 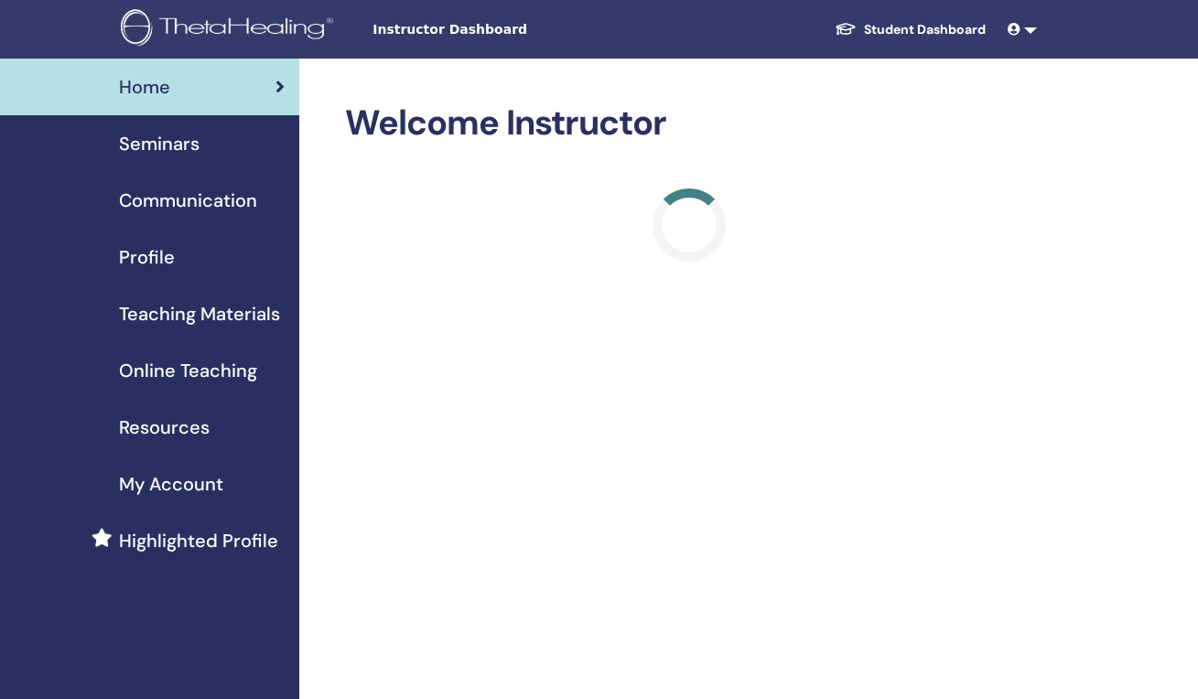 I want to click on img: graduation-cap-white.svg, so click(x=846, y=28).